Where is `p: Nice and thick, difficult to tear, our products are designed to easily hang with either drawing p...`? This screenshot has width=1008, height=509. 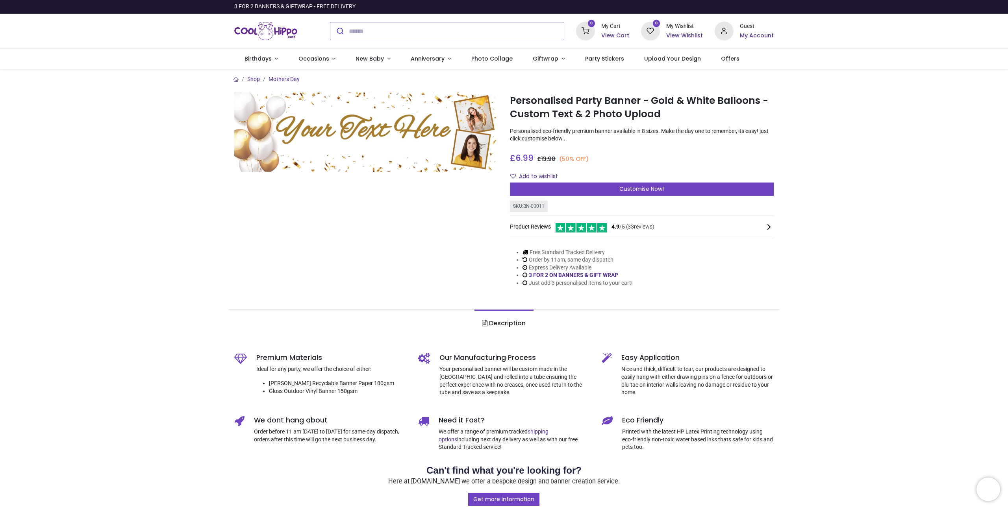 p: Nice and thick, difficult to tear, our products are designed to easily hang with either drawing p... is located at coordinates (697, 381).